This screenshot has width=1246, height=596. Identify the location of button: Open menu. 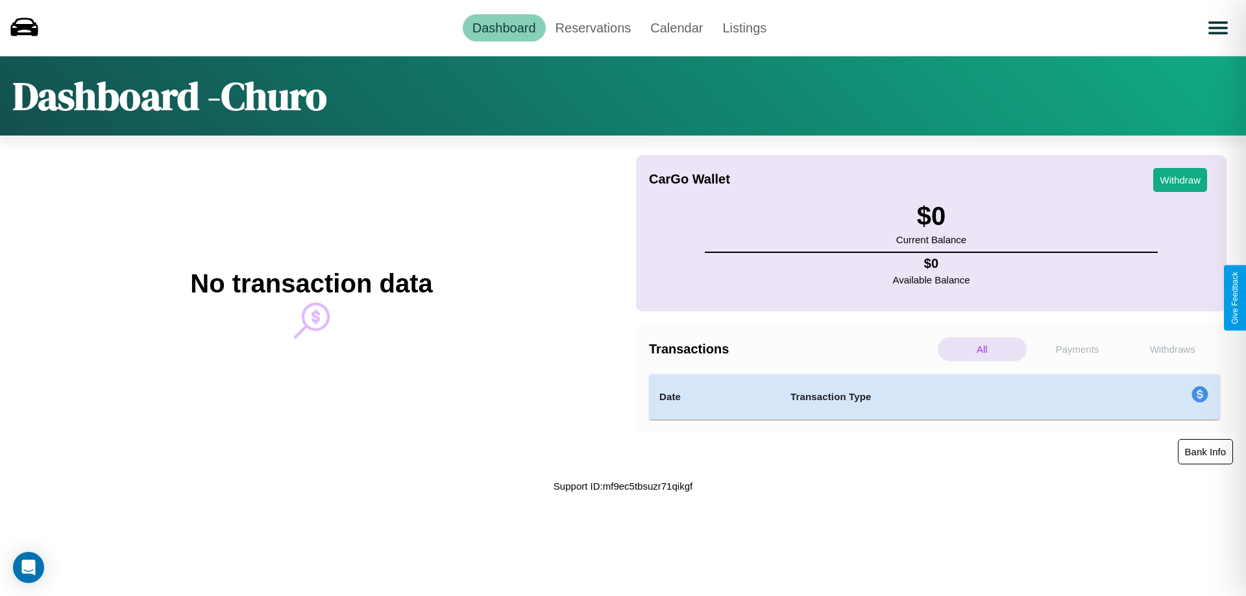
(1218, 28).